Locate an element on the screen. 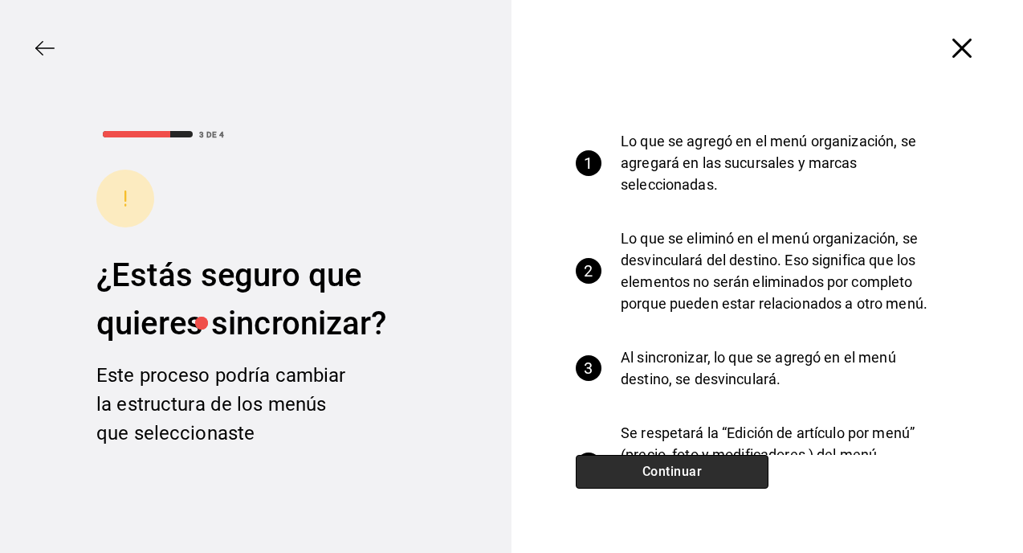 The height and width of the screenshot is (553, 1023). p: Lo que se agregó en el menú organización, se agregará en las sucursales y marcas seleccionadas. is located at coordinates (783, 162).